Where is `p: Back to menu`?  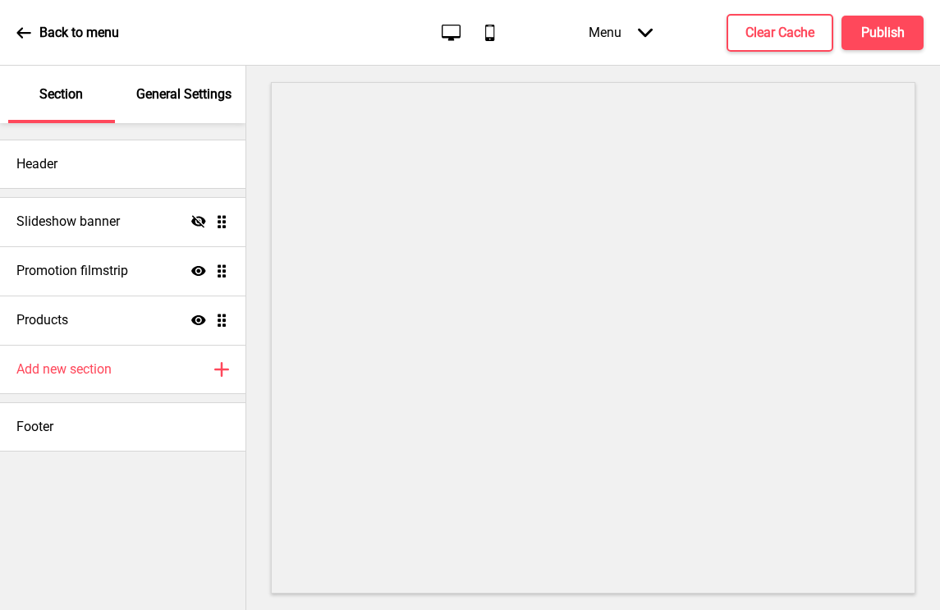 p: Back to menu is located at coordinates (79, 33).